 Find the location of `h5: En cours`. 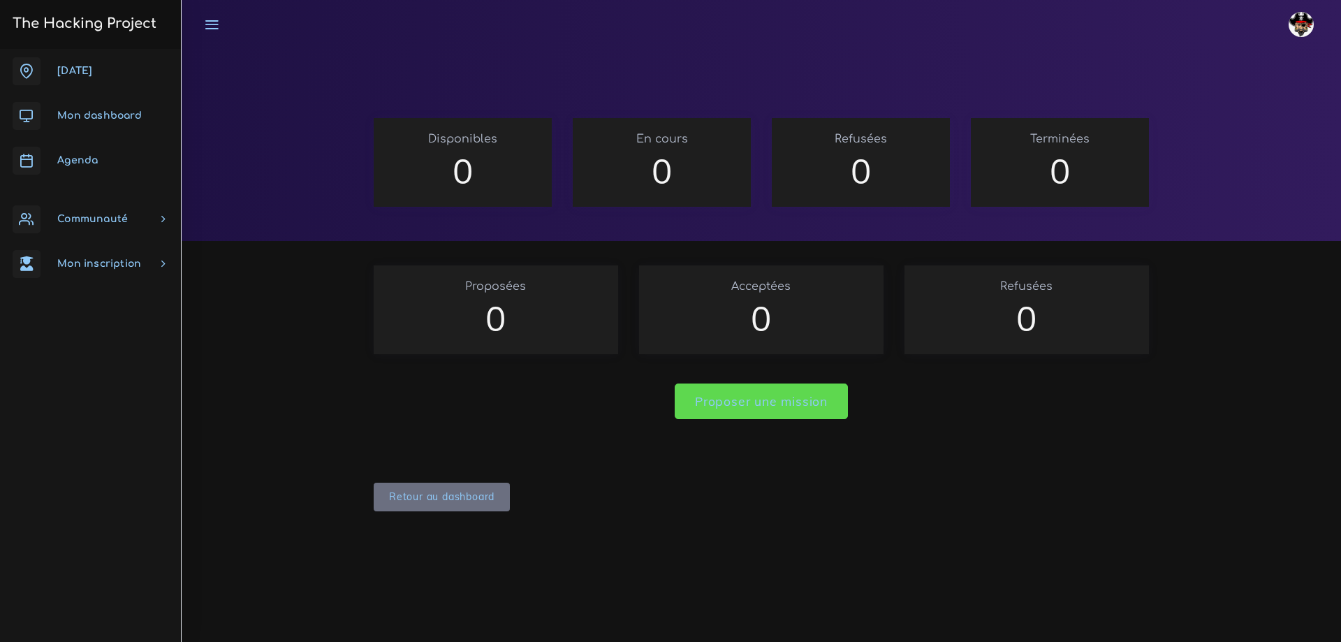

h5: En cours is located at coordinates (661, 139).